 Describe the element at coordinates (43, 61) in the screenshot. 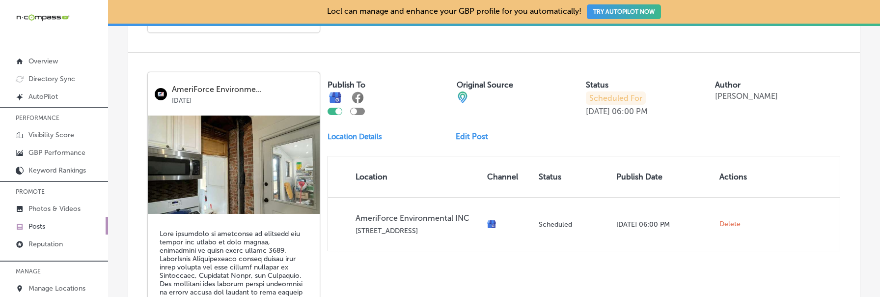

I see `p: Overview` at that location.